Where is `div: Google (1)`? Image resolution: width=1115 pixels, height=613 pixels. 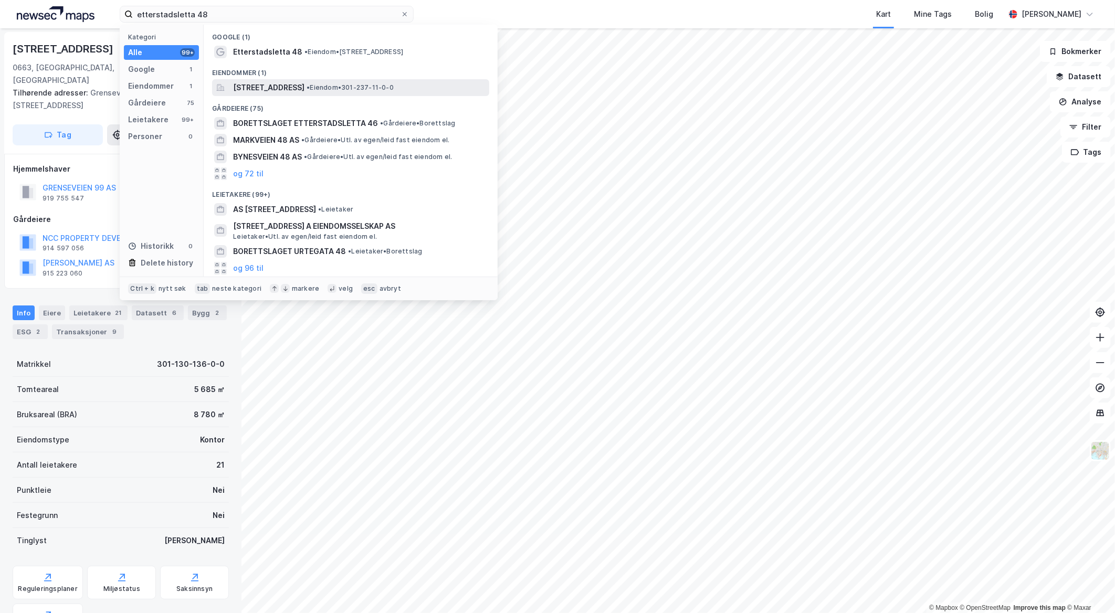 div: Google (1) is located at coordinates (351, 34).